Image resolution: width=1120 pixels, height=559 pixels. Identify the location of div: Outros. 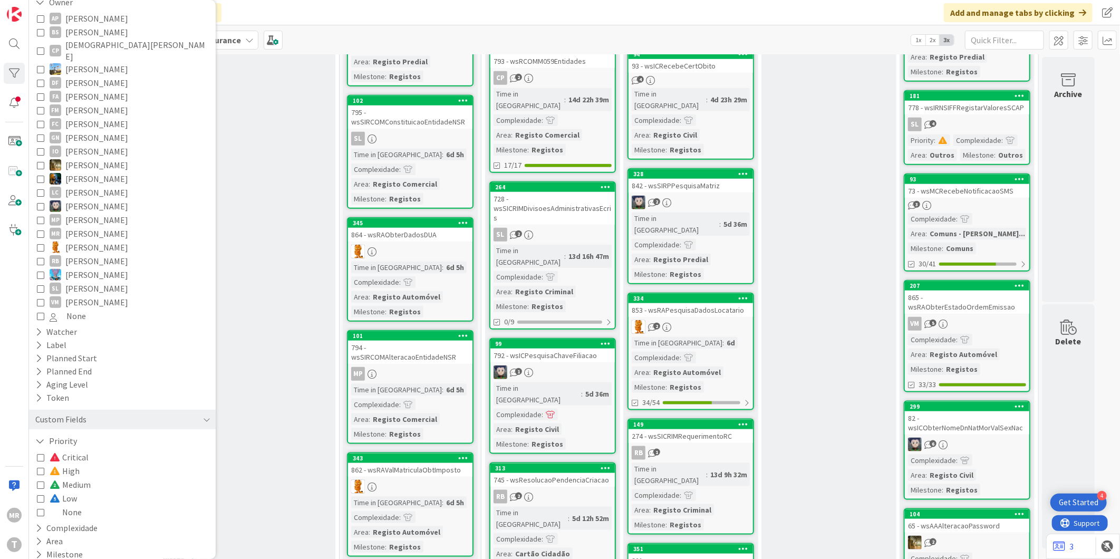
(942, 155).